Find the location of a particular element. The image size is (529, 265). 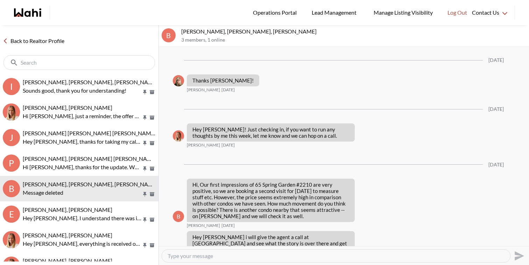

input: Search is located at coordinates (80, 63).